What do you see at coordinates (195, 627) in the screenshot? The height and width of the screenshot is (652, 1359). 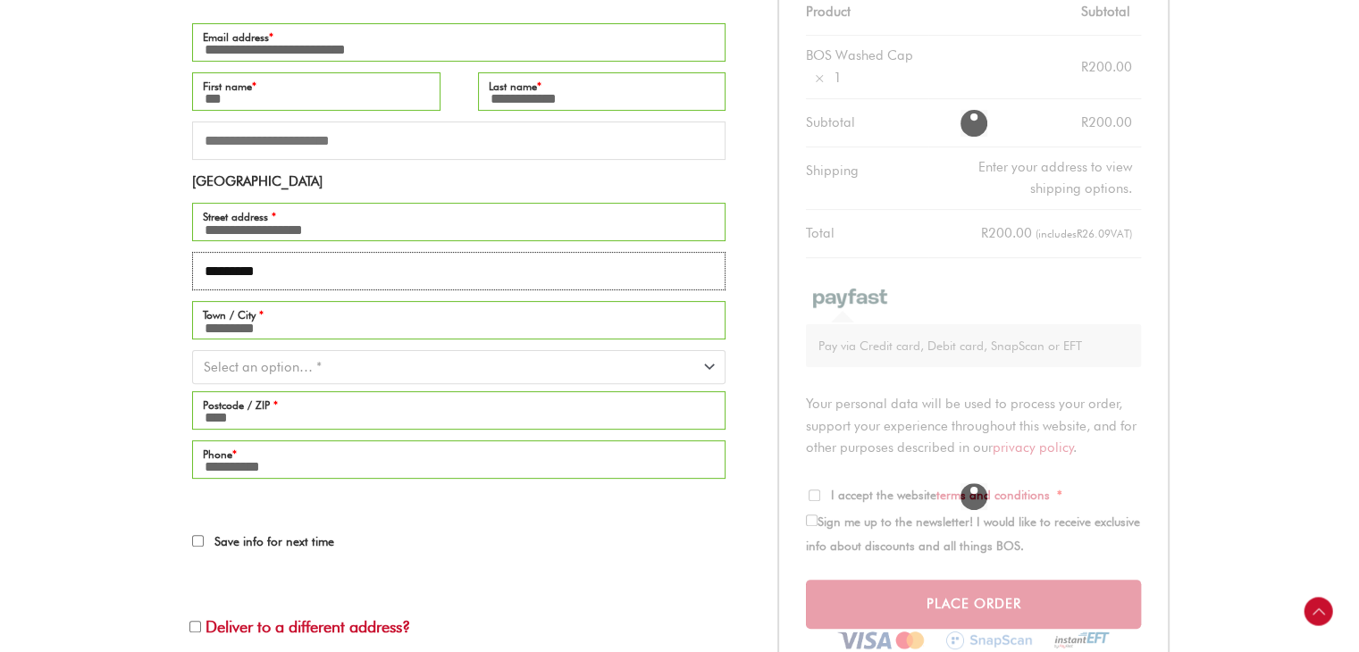 I see `input: Deliver to a different address?` at bounding box center [195, 627].